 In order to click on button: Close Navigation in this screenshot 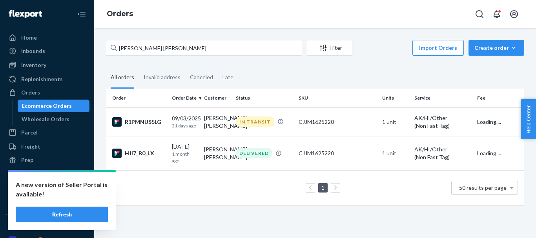, I will do `click(82, 14)`.